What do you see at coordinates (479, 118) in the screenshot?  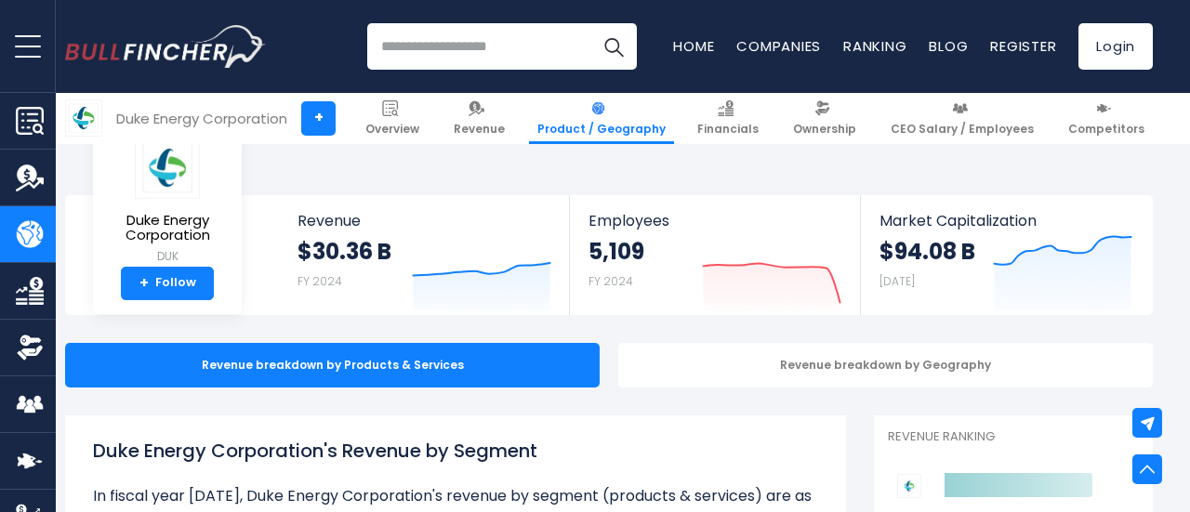 I see `a: Revenue` at bounding box center [479, 118].